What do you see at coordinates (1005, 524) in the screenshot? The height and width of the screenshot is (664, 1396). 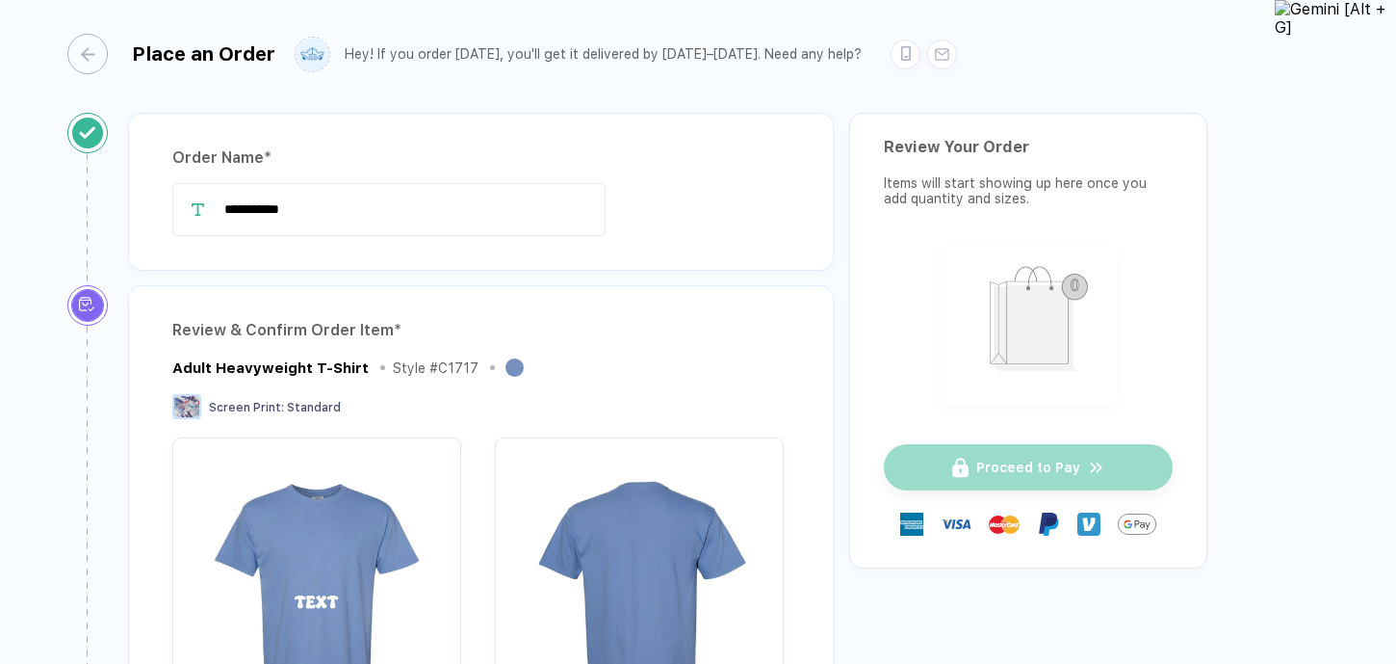 I see `img: master-card` at bounding box center [1005, 524].